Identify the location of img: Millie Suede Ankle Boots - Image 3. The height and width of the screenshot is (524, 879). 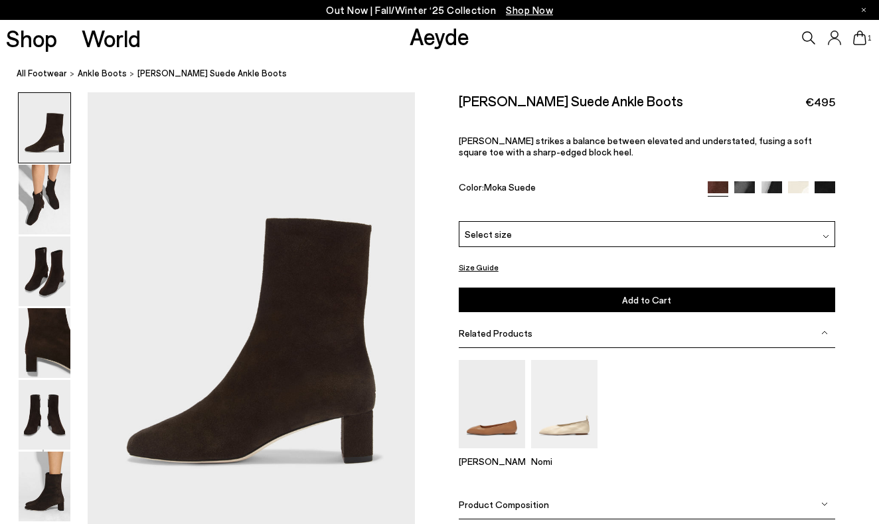
(44, 271).